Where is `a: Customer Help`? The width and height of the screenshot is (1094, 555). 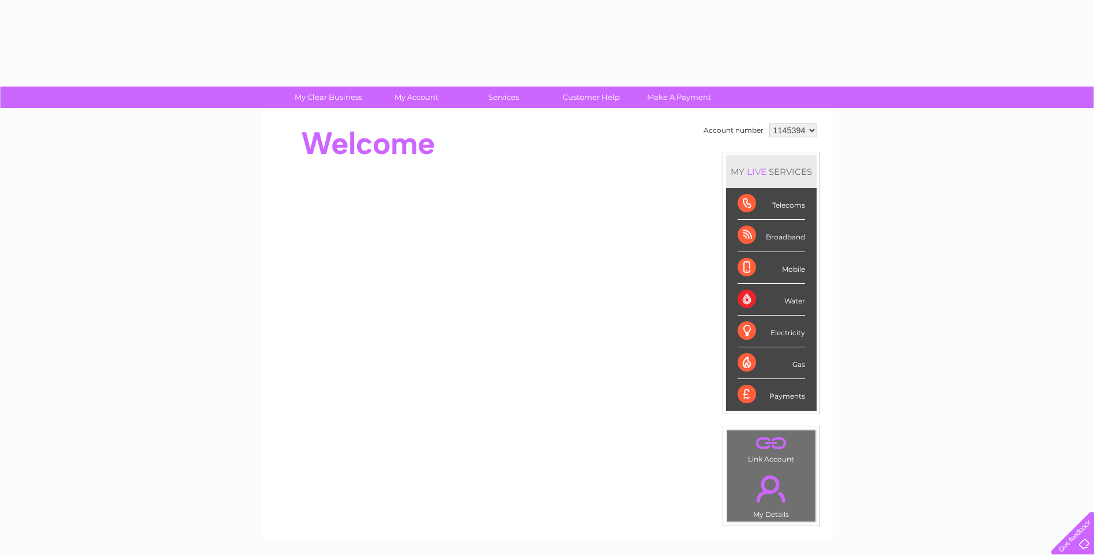 a: Customer Help is located at coordinates (591, 97).